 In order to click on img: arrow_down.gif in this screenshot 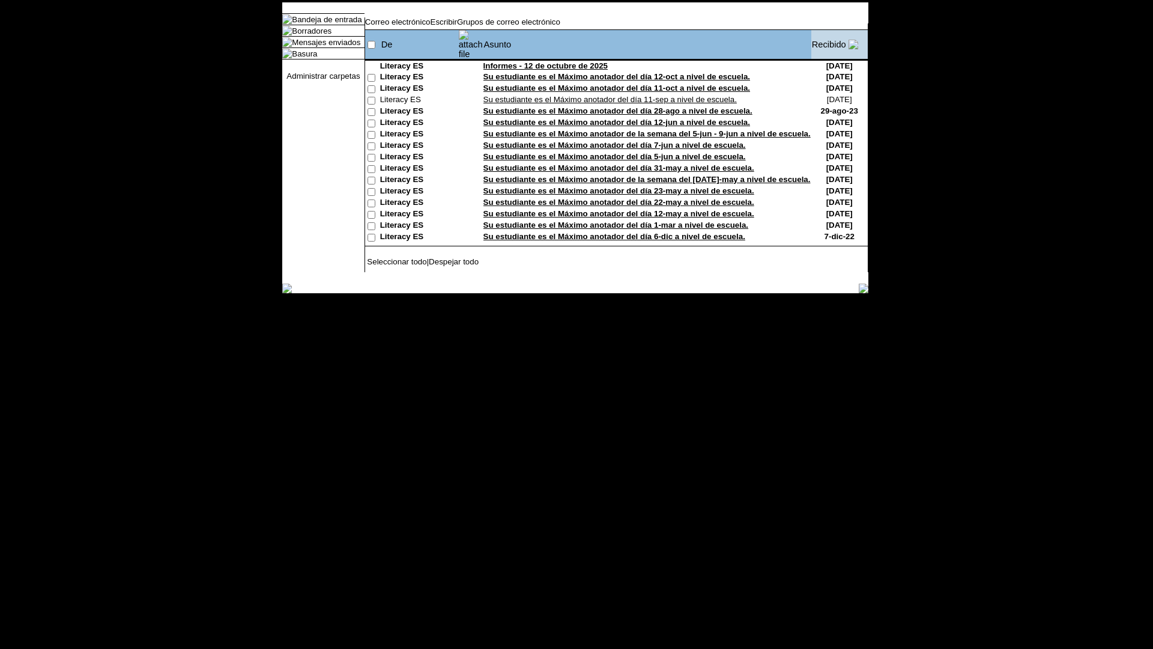, I will do `click(854, 44)`.